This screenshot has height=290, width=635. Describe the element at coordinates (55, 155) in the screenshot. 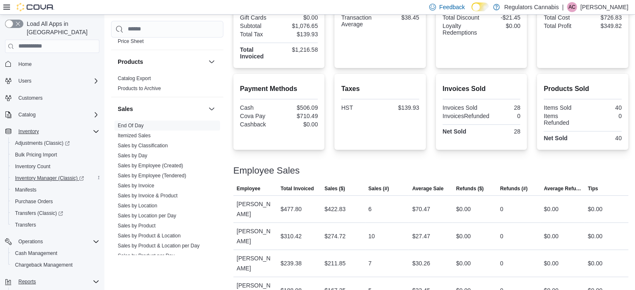

I see `button: Bulk Pricing Import` at that location.